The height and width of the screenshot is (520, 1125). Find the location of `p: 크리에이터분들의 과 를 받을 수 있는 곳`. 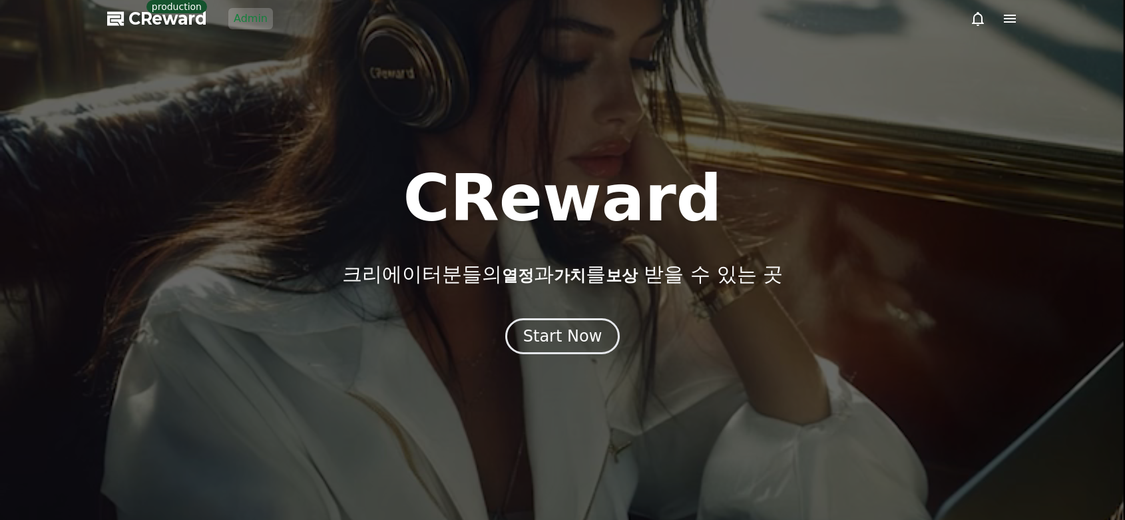

p: 크리에이터분들의 과 를 받을 수 있는 곳 is located at coordinates (563, 274).